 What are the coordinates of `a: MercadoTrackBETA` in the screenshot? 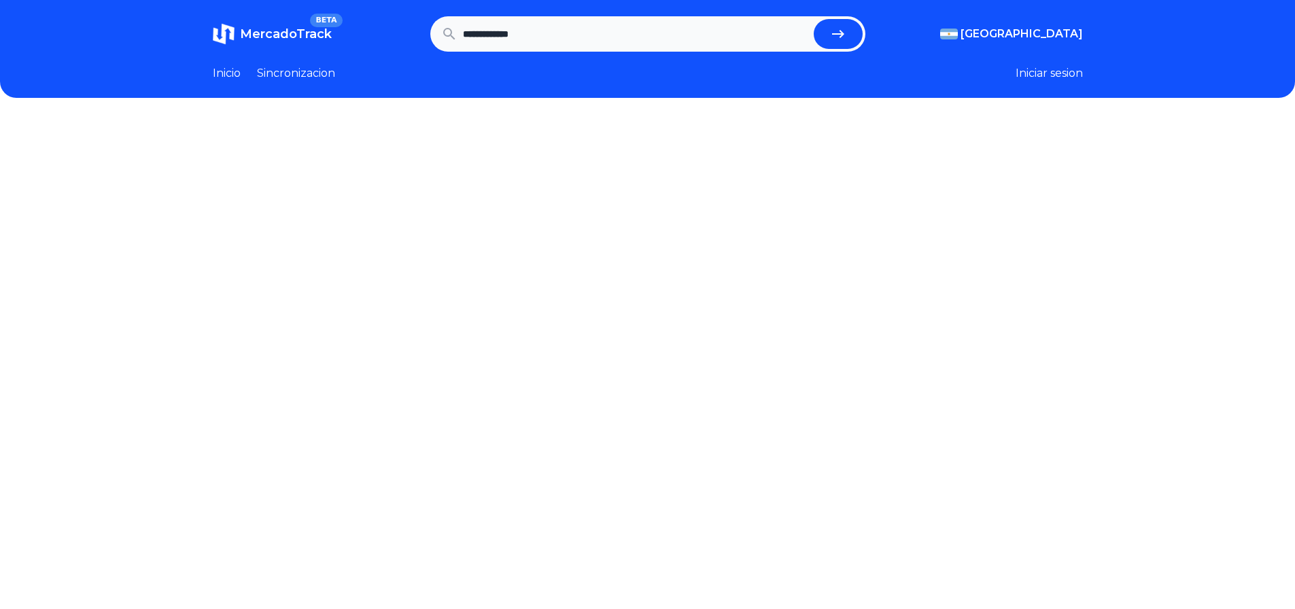 It's located at (272, 34).